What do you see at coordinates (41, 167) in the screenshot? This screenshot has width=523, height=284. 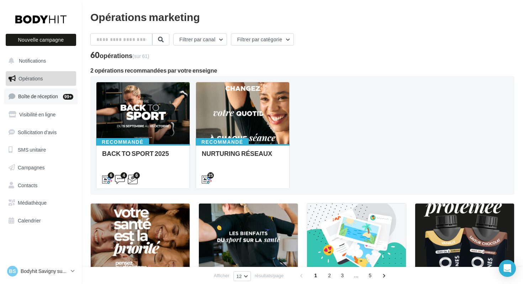 I see `a: Campagnes` at bounding box center [41, 167].